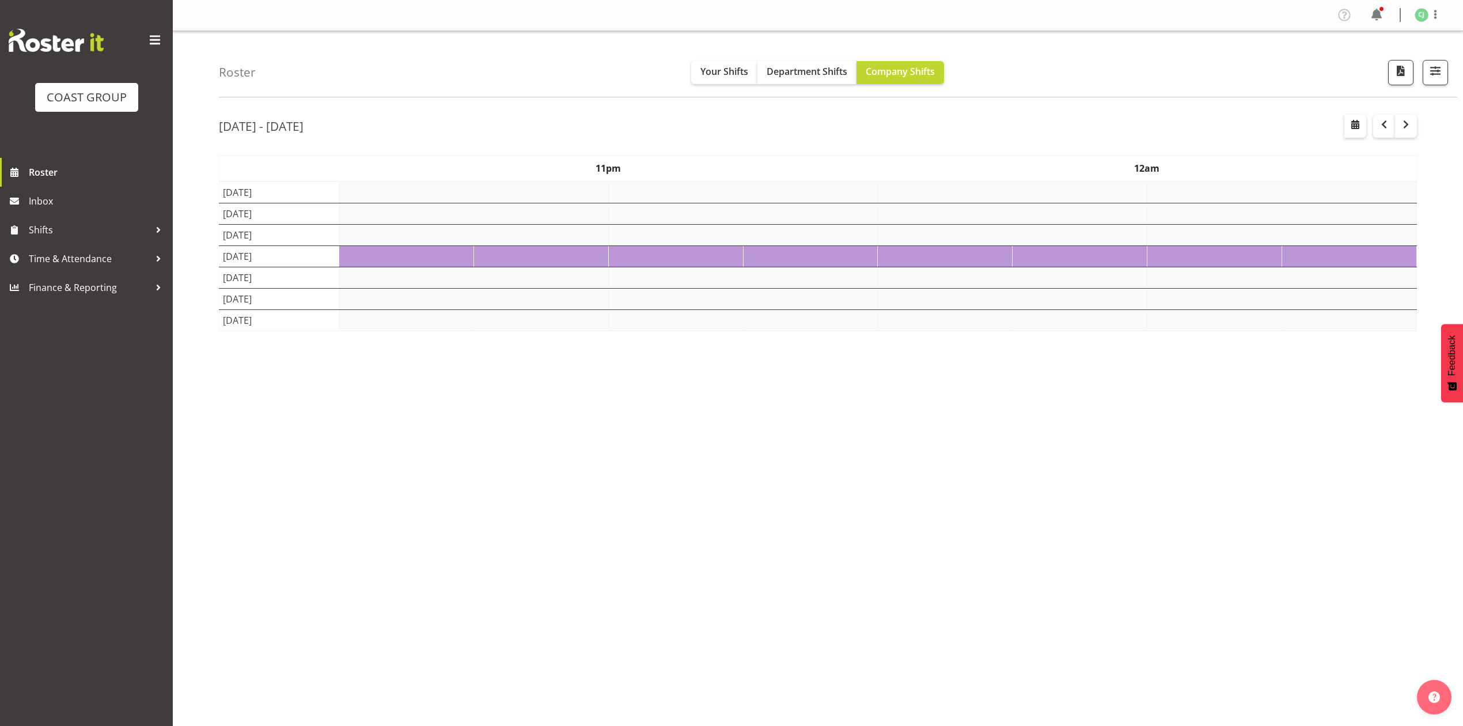  What do you see at coordinates (608, 168) in the screenshot?
I see `th: 11pm` at bounding box center [608, 168].